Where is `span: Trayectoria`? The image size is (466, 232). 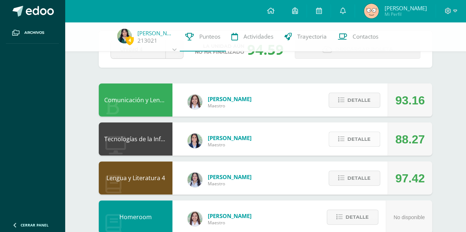
span: Trayectoria is located at coordinates (312, 36).